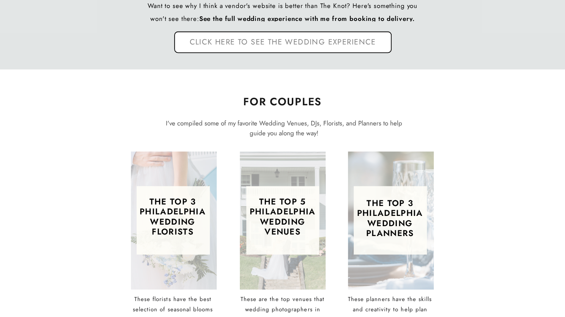 The height and width of the screenshot is (317, 565). I want to click on a: The top 3philadelphia WeddingFlorists, so click(173, 219).